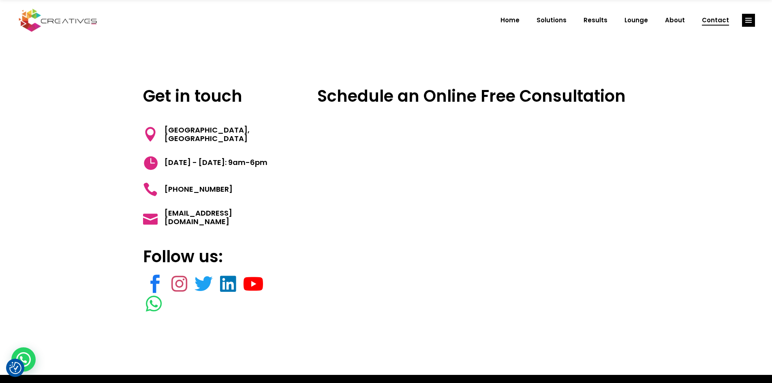 The width and height of the screenshot is (772, 383). What do you see at coordinates (715, 20) in the screenshot?
I see `span: Contact` at bounding box center [715, 20].